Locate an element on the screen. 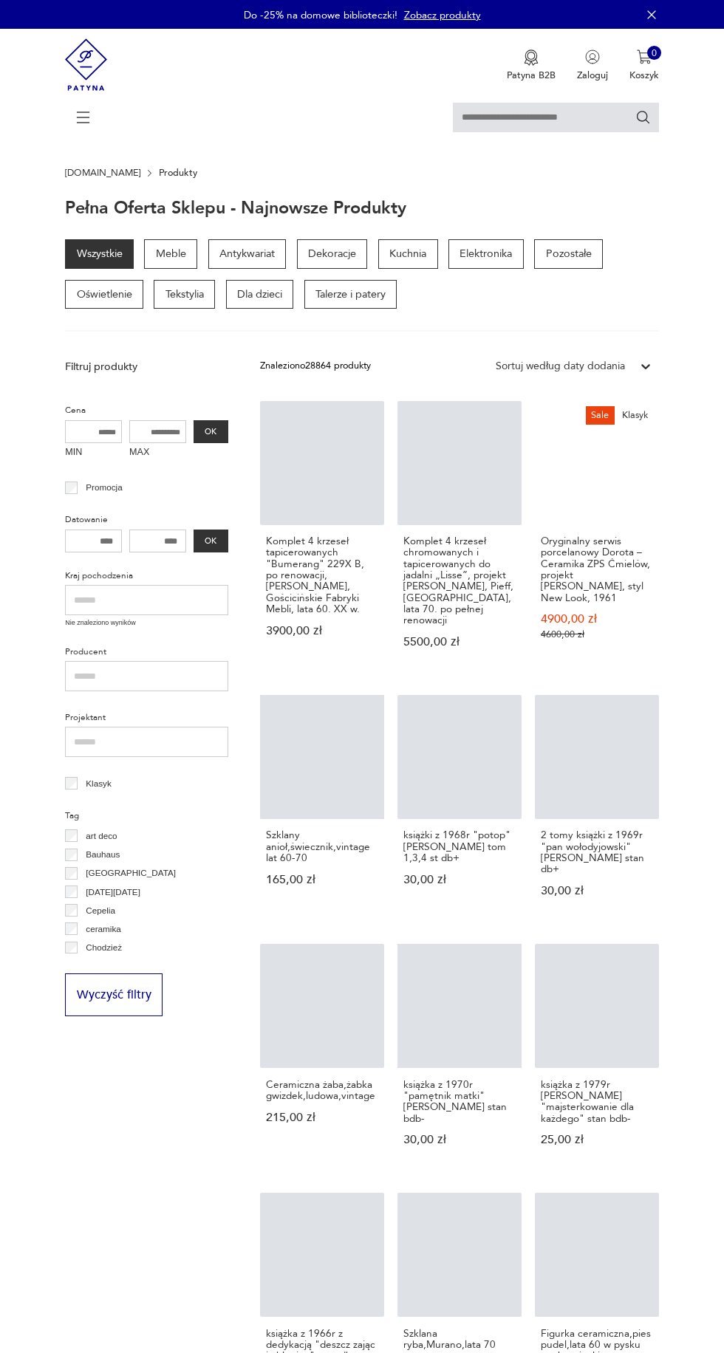 This screenshot has width=724, height=1353. a: 2 tomy książki z 1969r "pan wołodyjowski" Henryka Sienkiewicza stan db+2 tomy książki z 1969r "pa... is located at coordinates (597, 809).